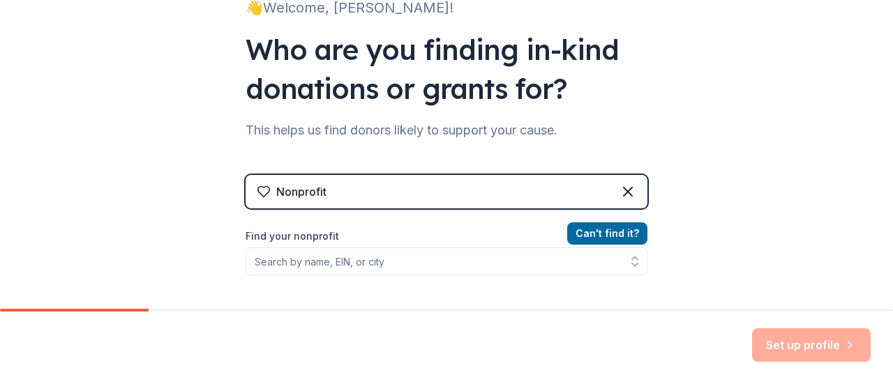 The width and height of the screenshot is (893, 384). Describe the element at coordinates (447, 69) in the screenshot. I see `div: Who are you finding in-kind donations or grants for?` at that location.